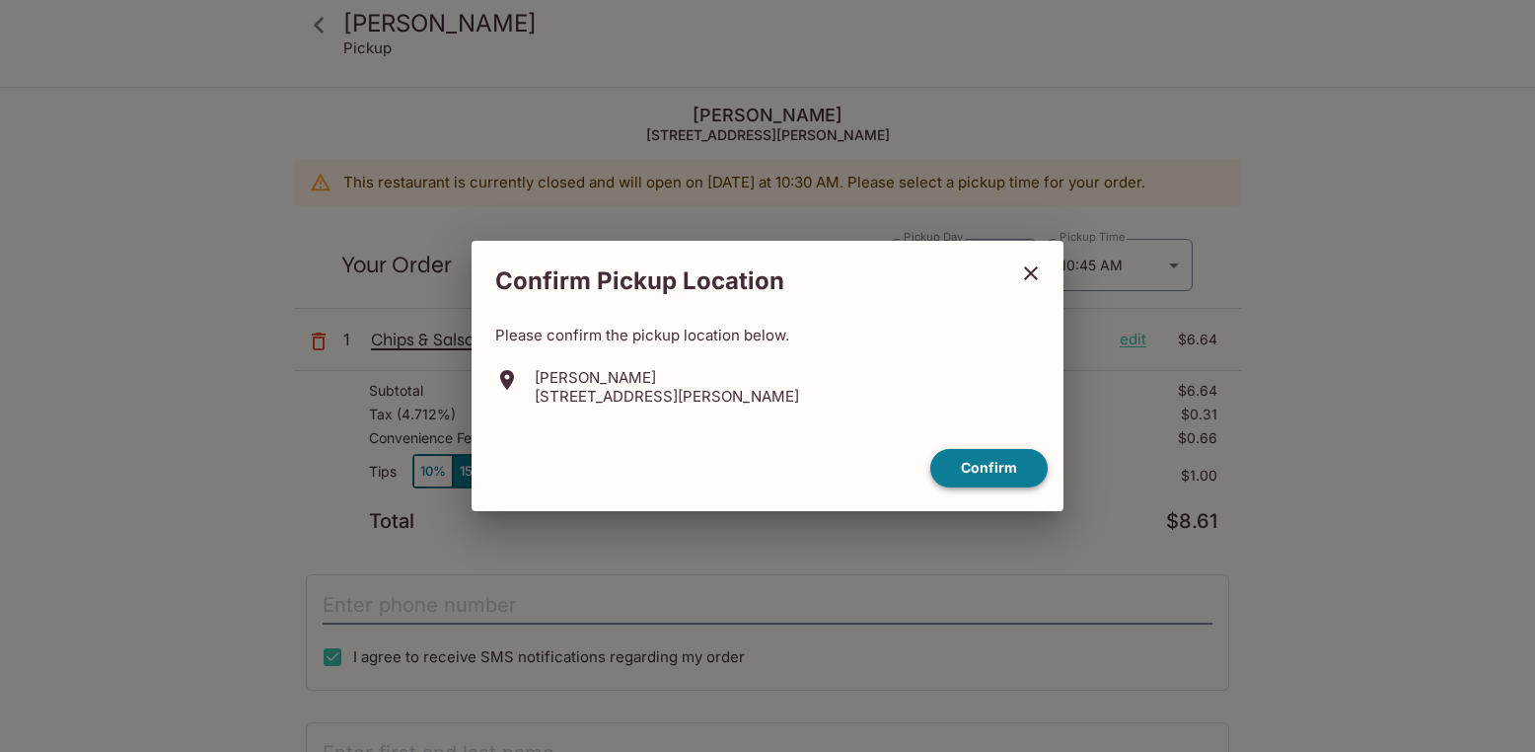  What do you see at coordinates (989, 468) in the screenshot?
I see `button: confirm` at bounding box center [989, 468].